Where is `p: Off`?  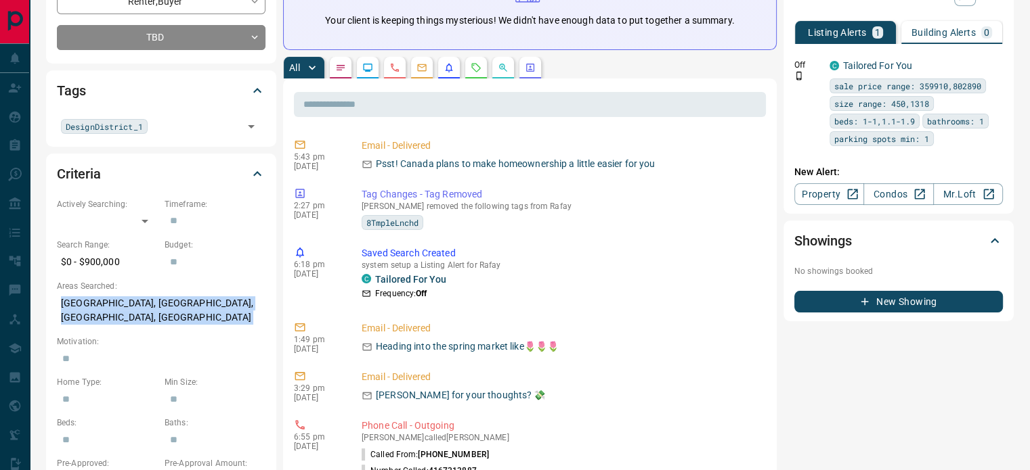
p: Off is located at coordinates (808, 65).